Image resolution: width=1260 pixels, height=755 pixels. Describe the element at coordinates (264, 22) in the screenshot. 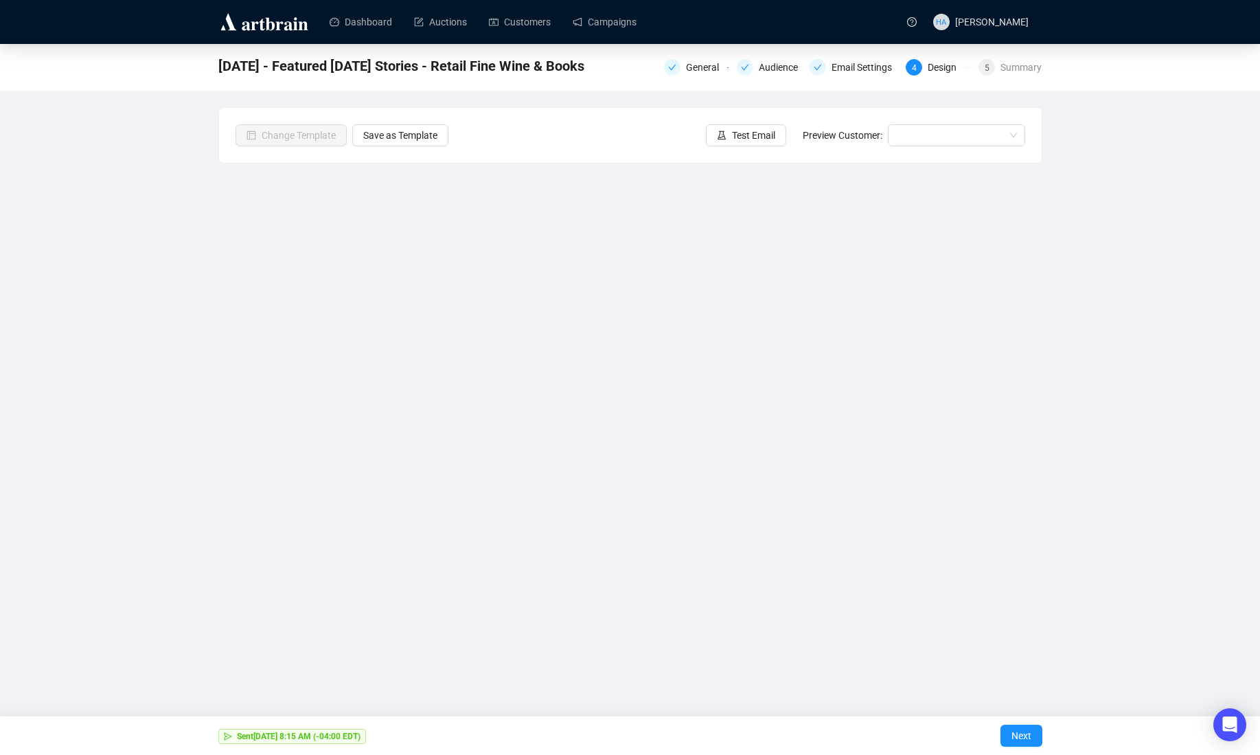

I see `img: logo` at that location.